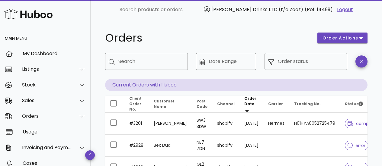 The width and height of the screenshot is (382, 166). I want to click on span: Post Code, so click(202, 104).